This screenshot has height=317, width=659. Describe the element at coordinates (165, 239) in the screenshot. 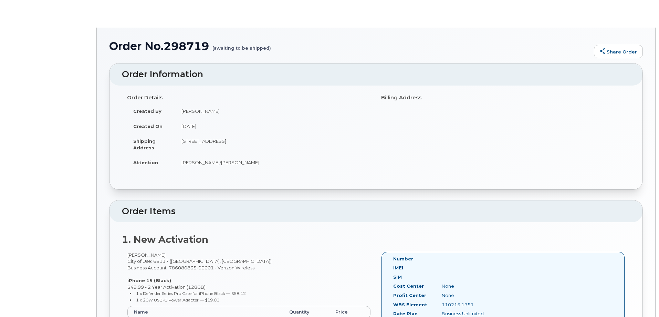

I see `strong: 1. New Activation` at that location.